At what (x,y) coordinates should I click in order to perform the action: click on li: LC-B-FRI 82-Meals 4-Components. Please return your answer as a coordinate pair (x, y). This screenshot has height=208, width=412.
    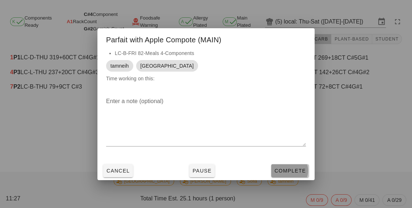
    Looking at the image, I should click on (210, 53).